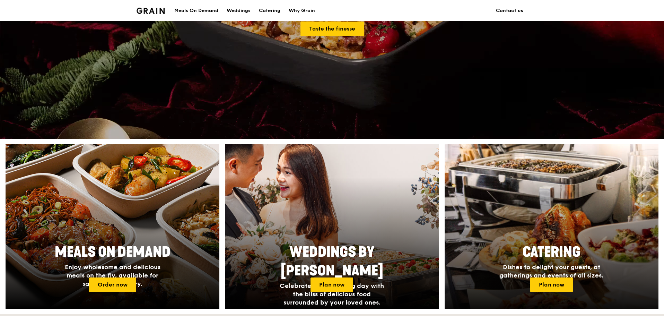  Describe the element at coordinates (552, 271) in the screenshot. I see `span: Dishes to delight your guests, at gatherings and events of all sizes.` at that location.